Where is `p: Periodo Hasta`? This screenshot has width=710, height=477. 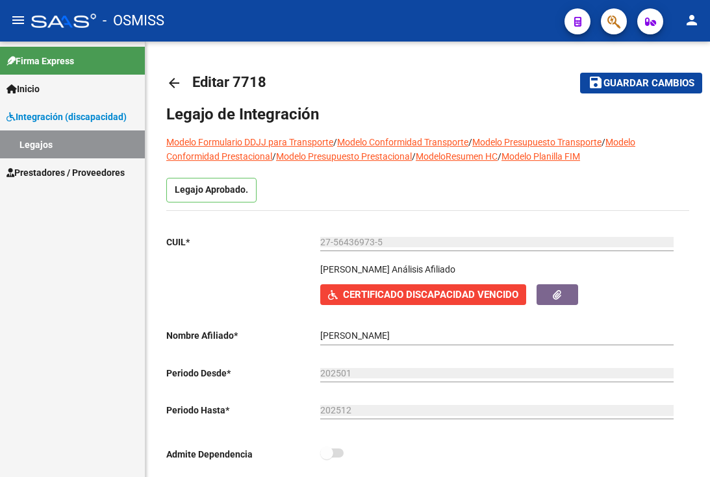 p: Periodo Hasta is located at coordinates (243, 410).